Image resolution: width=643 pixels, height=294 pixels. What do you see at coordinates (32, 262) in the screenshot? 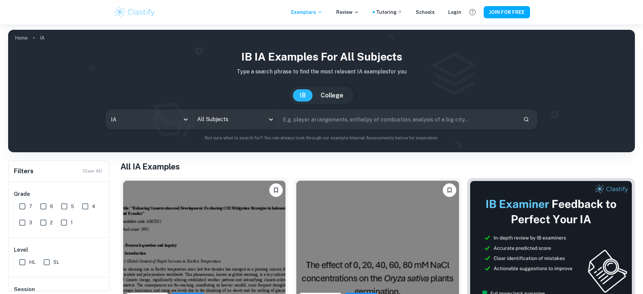
I see `span: HL` at bounding box center [32, 262].